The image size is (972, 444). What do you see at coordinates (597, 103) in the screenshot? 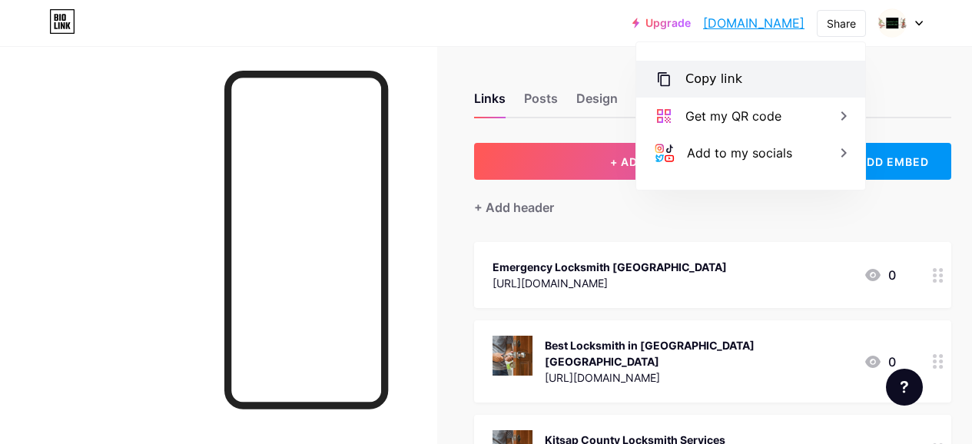
I see `div: Design` at bounding box center [597, 103].